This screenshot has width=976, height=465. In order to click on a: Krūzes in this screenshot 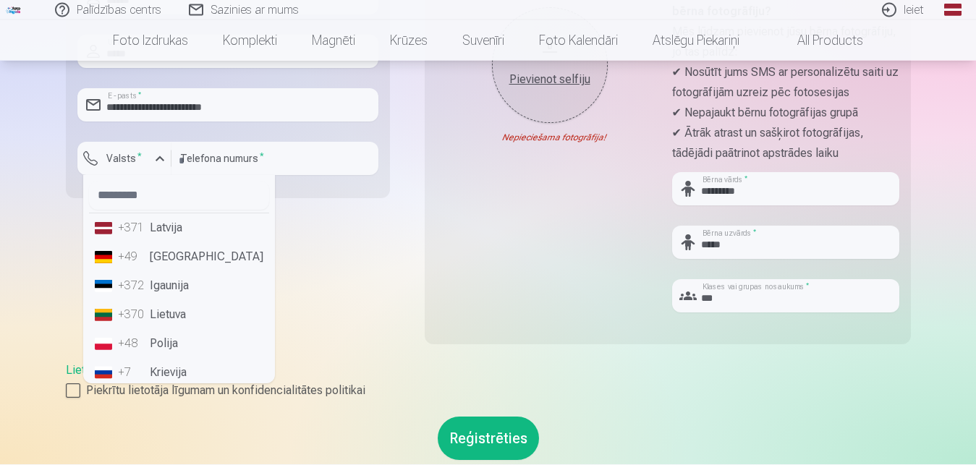, I will do `click(409, 41)`.